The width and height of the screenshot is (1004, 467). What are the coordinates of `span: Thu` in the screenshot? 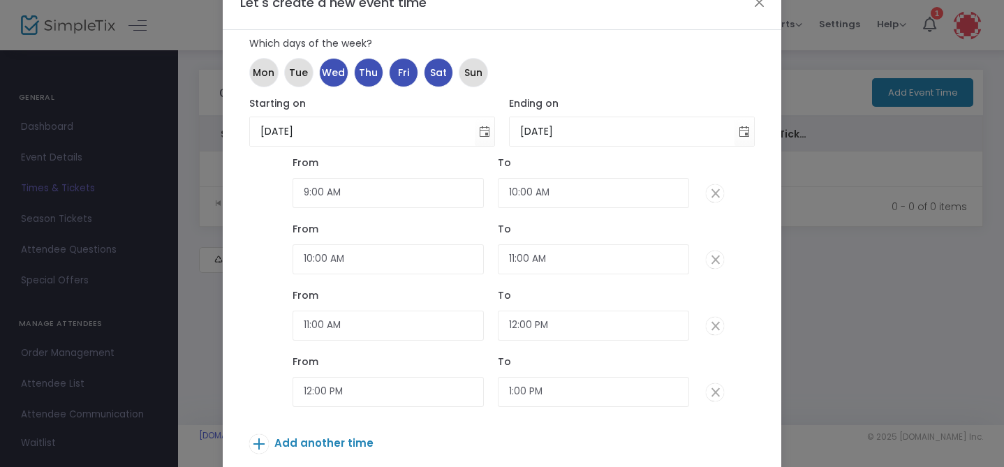 It's located at (368, 73).